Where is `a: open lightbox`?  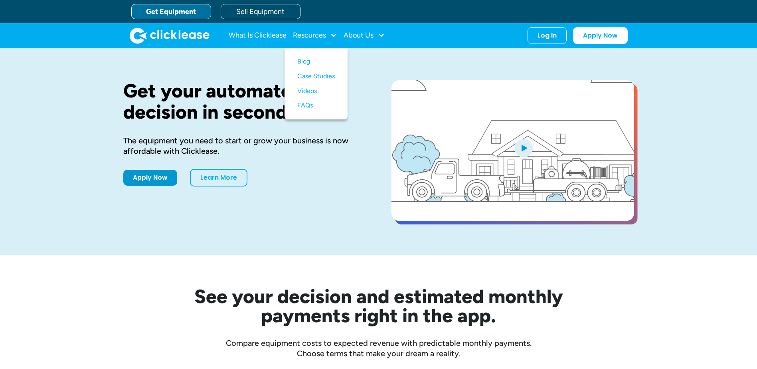
a: open lightbox is located at coordinates (513, 150).